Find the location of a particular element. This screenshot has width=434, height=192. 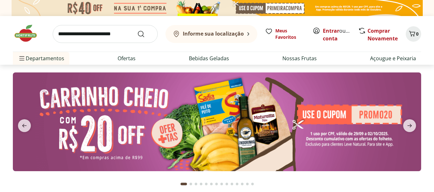

button: Go to page 11 from fs-carousel is located at coordinates (237, 184).